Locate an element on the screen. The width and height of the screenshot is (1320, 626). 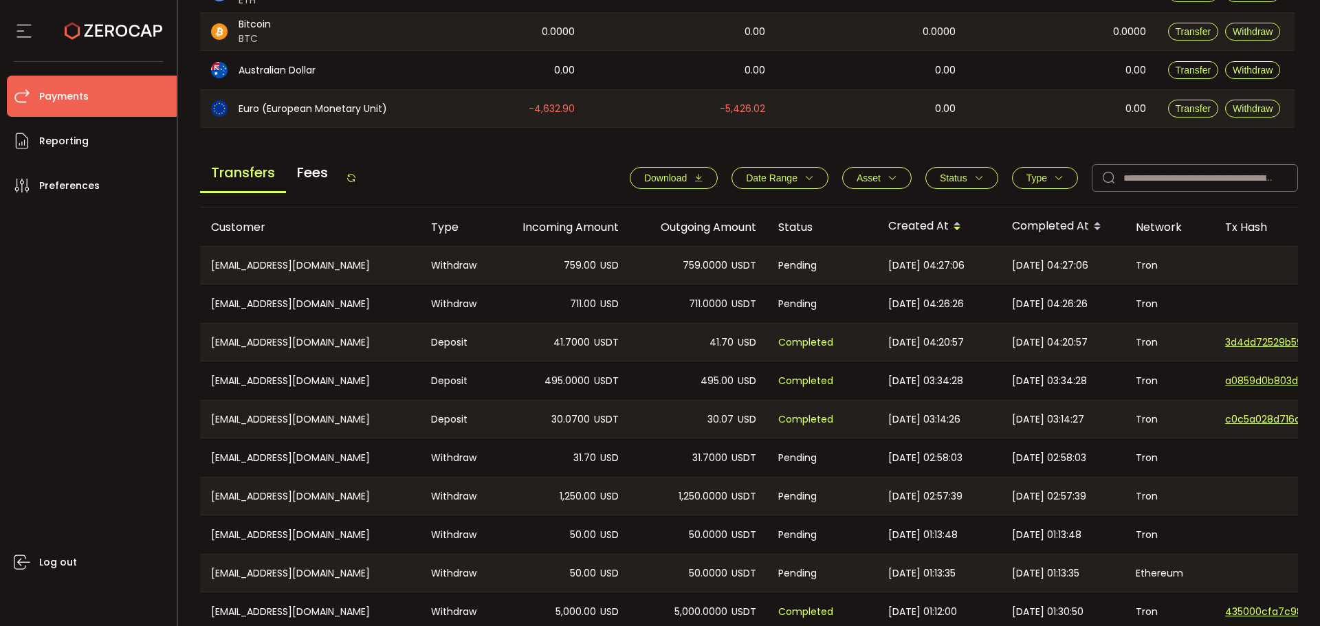
div: Incoming Amount is located at coordinates (561, 227).